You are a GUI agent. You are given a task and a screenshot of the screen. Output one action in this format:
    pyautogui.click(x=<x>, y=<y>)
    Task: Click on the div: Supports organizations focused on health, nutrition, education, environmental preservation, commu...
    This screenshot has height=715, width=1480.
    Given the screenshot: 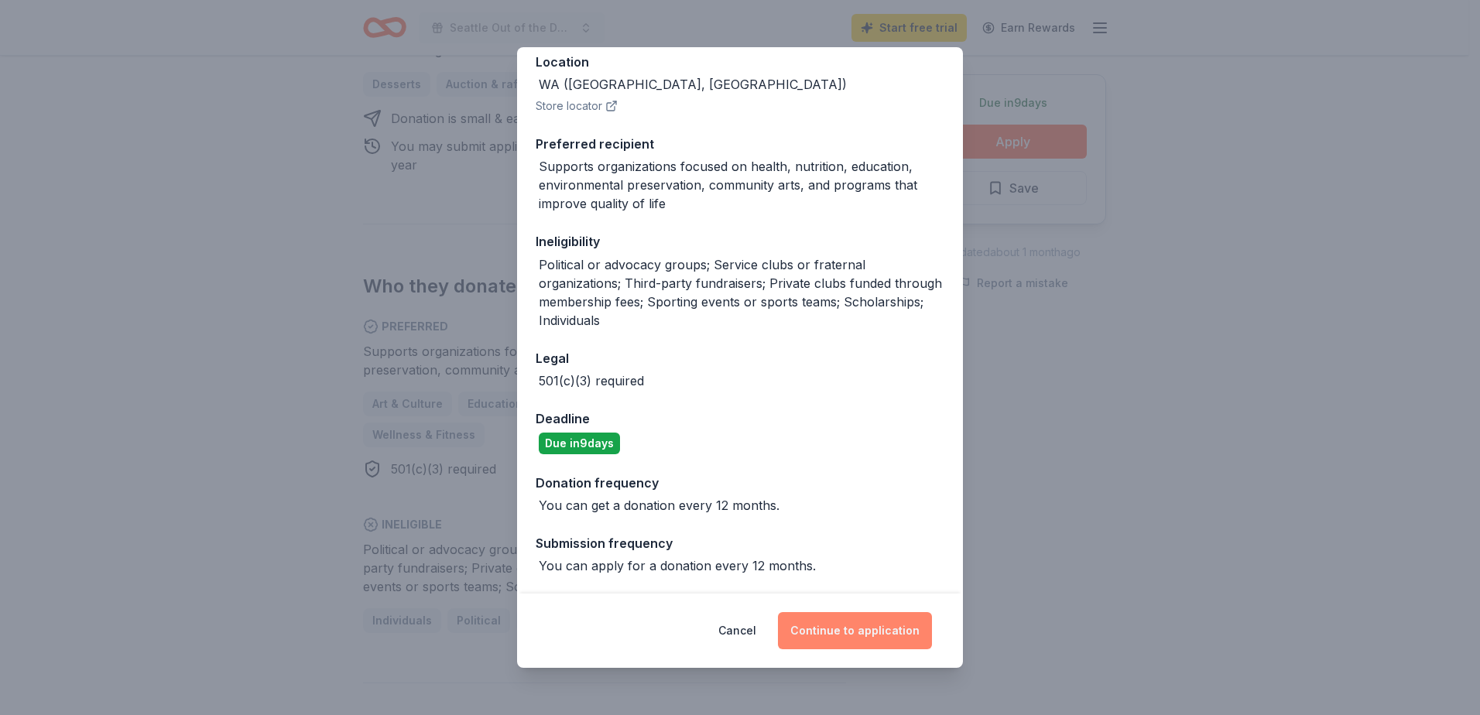 What is the action you would take?
    pyautogui.click(x=742, y=185)
    